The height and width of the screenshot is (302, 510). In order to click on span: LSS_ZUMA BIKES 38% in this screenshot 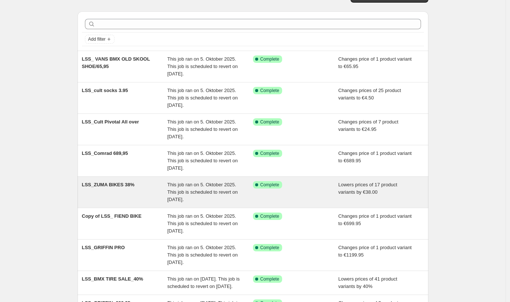, I will do `click(108, 184)`.